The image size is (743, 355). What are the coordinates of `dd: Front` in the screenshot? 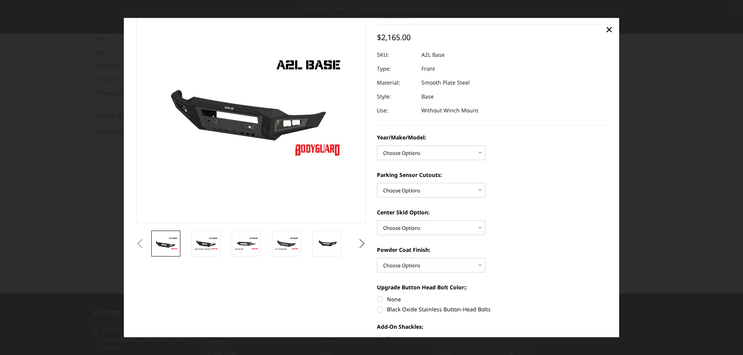 It's located at (428, 69).